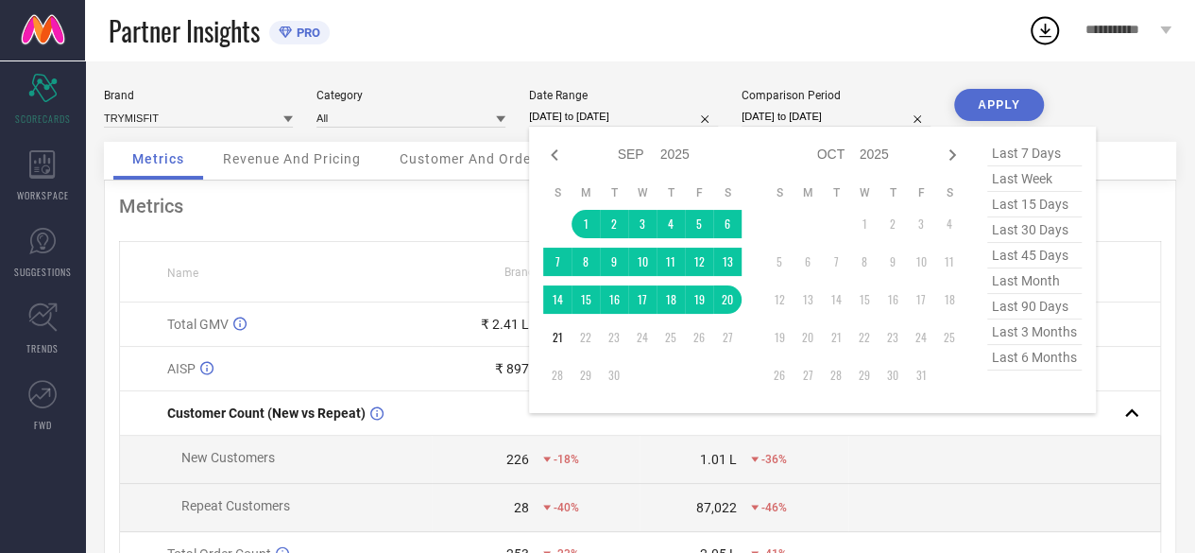  What do you see at coordinates (893, 375) in the screenshot?
I see `td: Thu Oct 30 2025` at bounding box center [893, 375].